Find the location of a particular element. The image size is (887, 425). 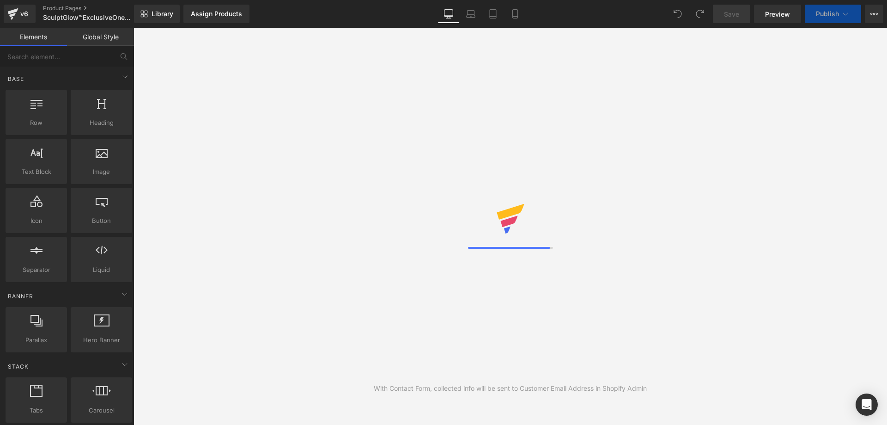

span: Preview is located at coordinates (778, 14).